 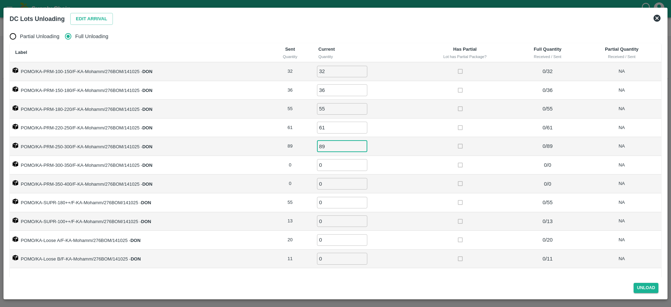 I want to click on td: 61, so click(x=290, y=128).